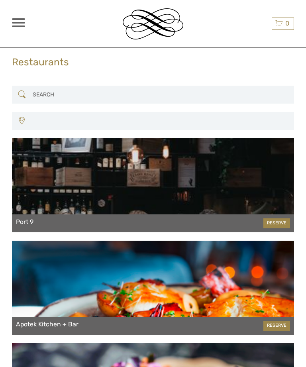 The image size is (306, 367). I want to click on input: SEARCH, so click(153, 94).